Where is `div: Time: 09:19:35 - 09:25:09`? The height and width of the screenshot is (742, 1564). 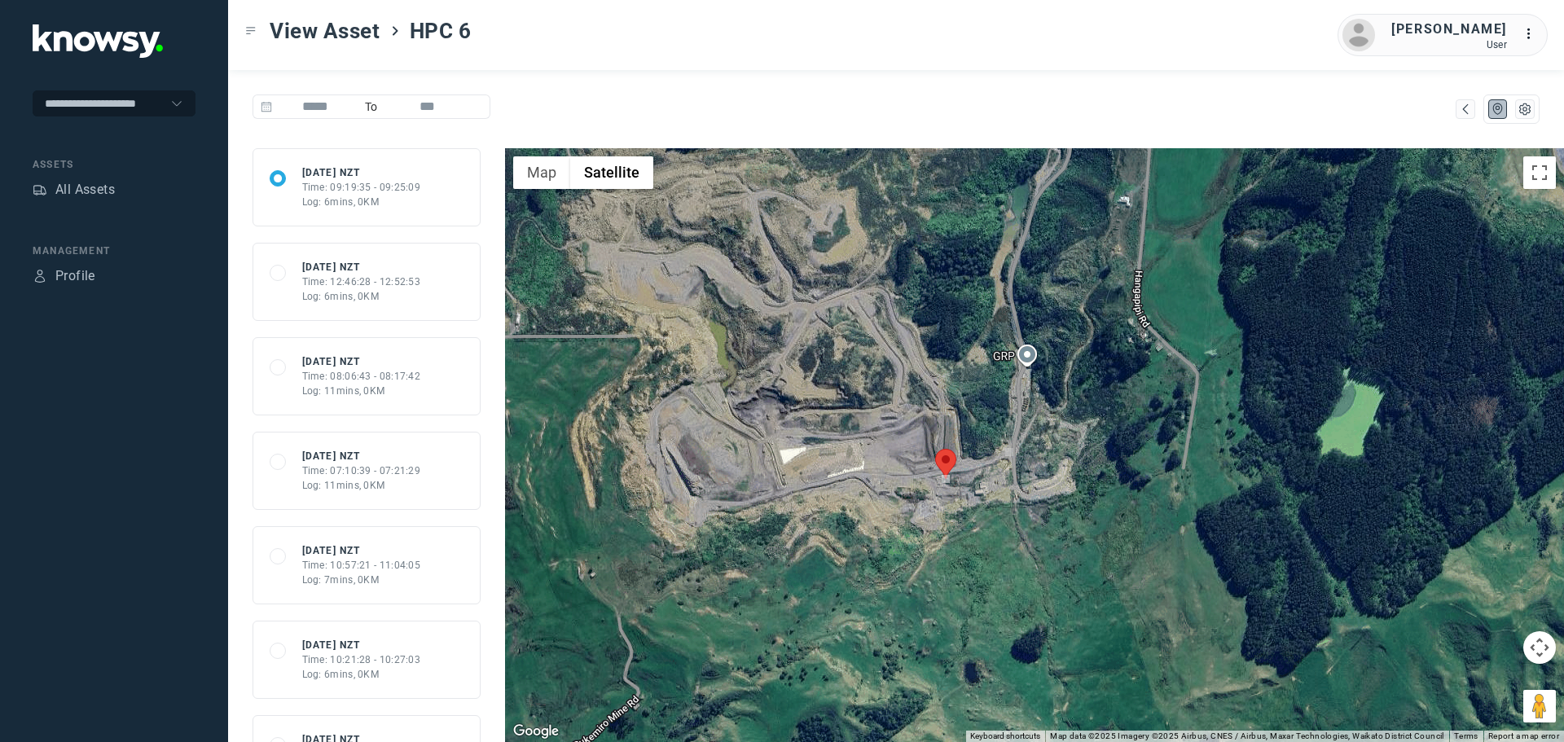
div: Time: 09:19:35 - 09:25:09 is located at coordinates (362, 187).